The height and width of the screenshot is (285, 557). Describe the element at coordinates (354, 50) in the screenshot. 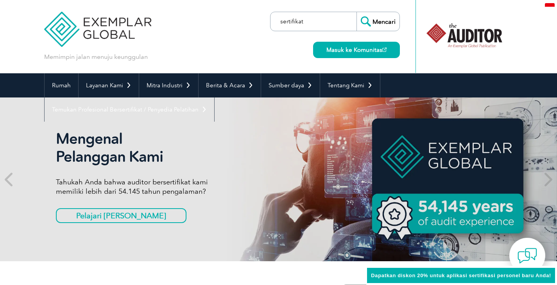

I see `font: Masuk ke Komunitas` at that location.